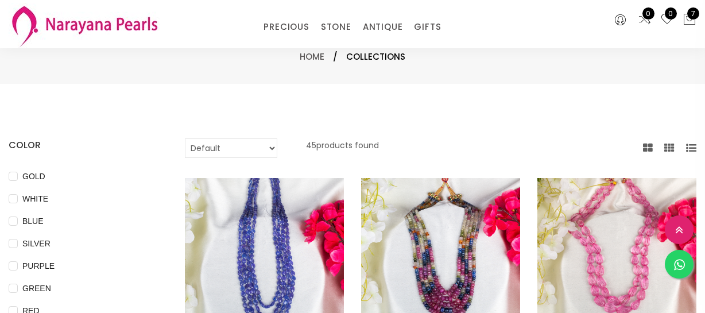 The image size is (705, 313). What do you see at coordinates (286, 27) in the screenshot?
I see `a: PRECIOUS` at bounding box center [286, 27].